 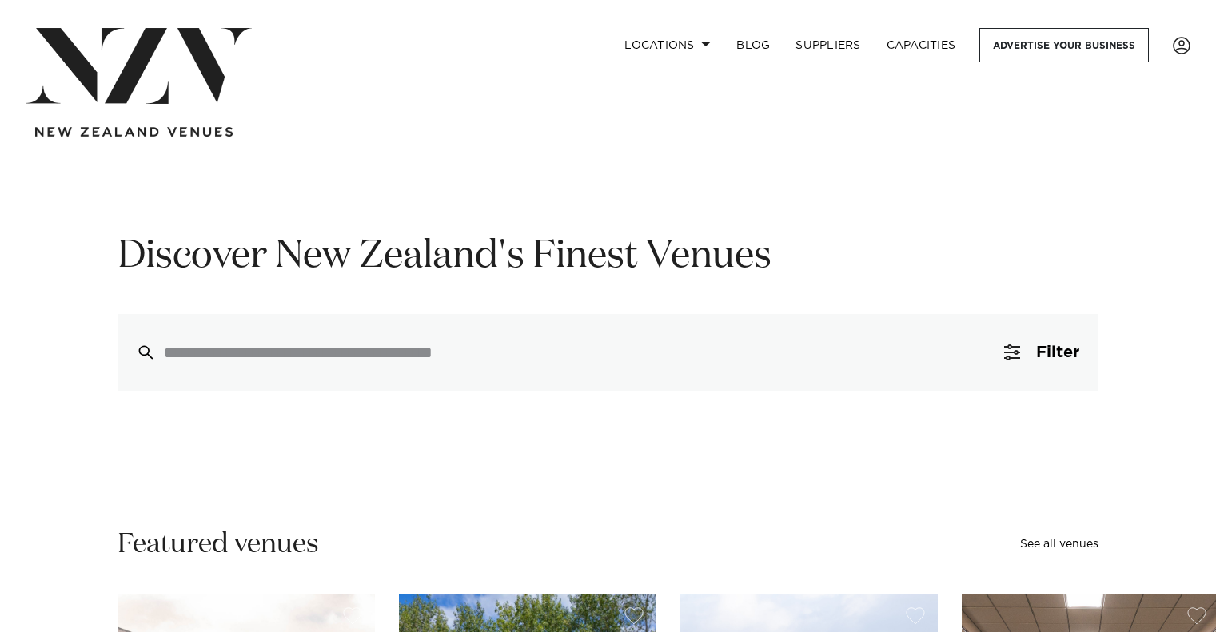 What do you see at coordinates (921, 45) in the screenshot?
I see `a: Capacities` at bounding box center [921, 45].